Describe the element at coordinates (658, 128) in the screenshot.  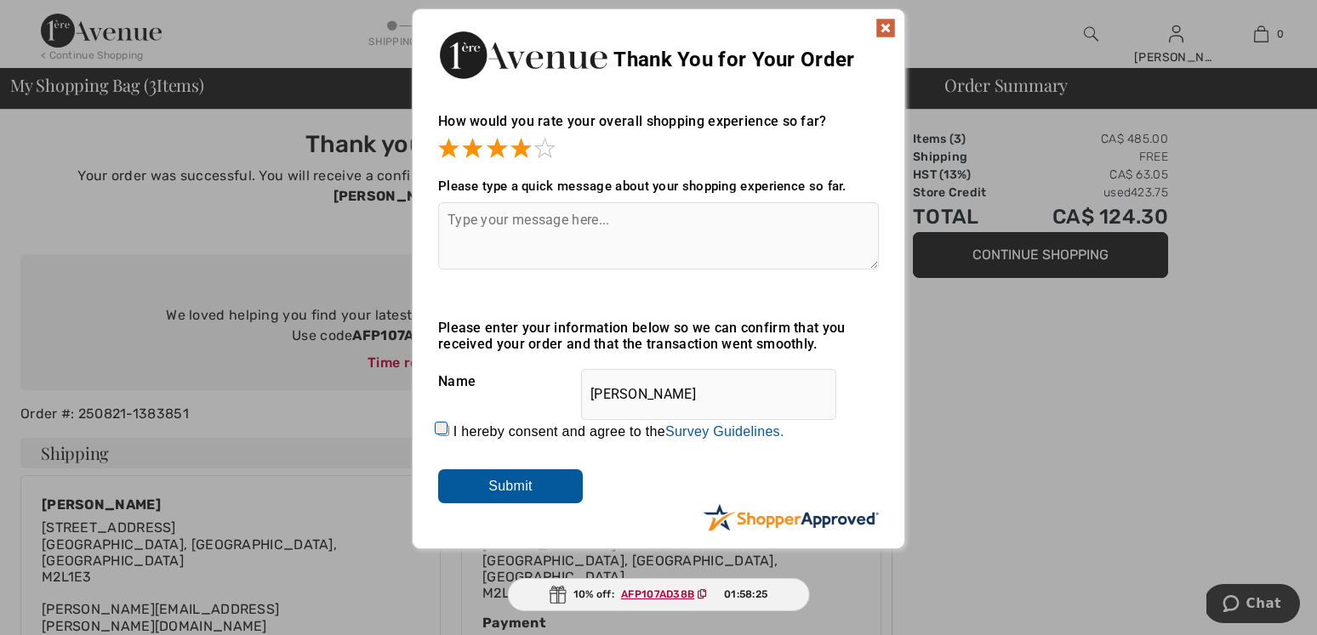
I see `div: How would you rate your overall shopping experience so far?` at that location.